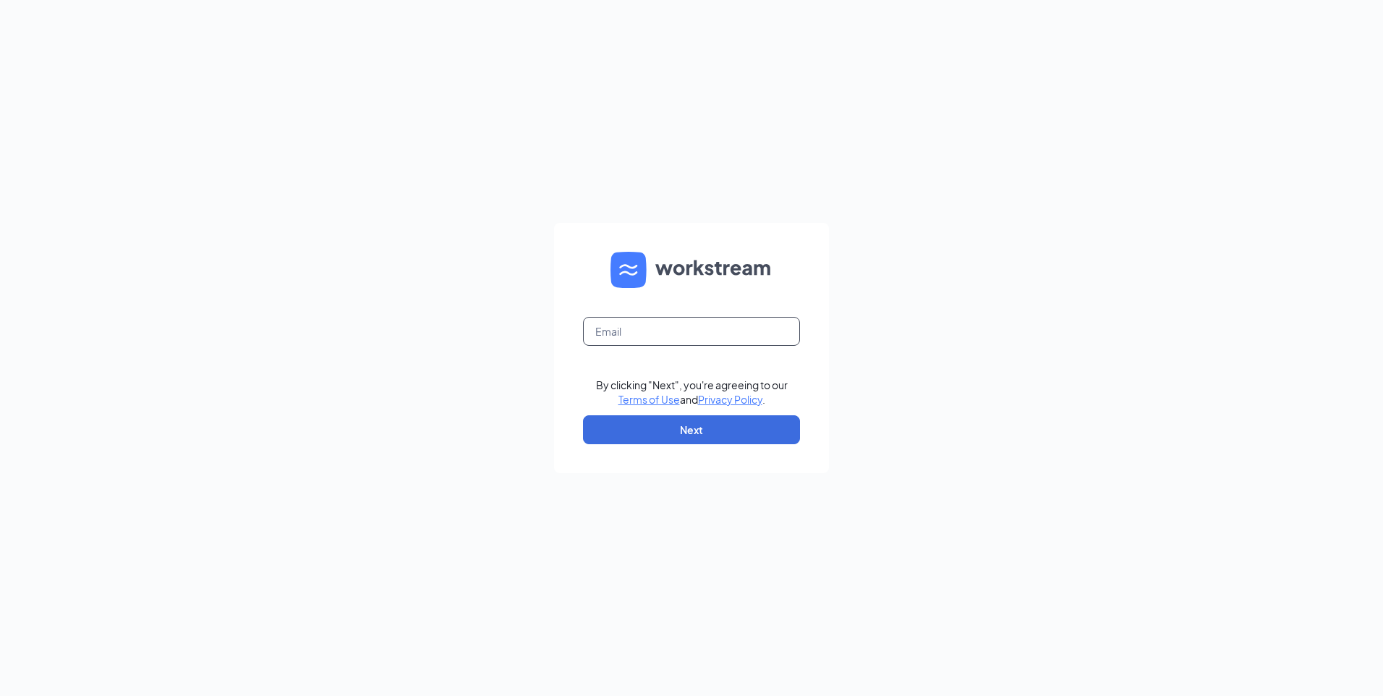  I want to click on div: By clicking "Next", you're agreeing to our and ., so click(691, 392).